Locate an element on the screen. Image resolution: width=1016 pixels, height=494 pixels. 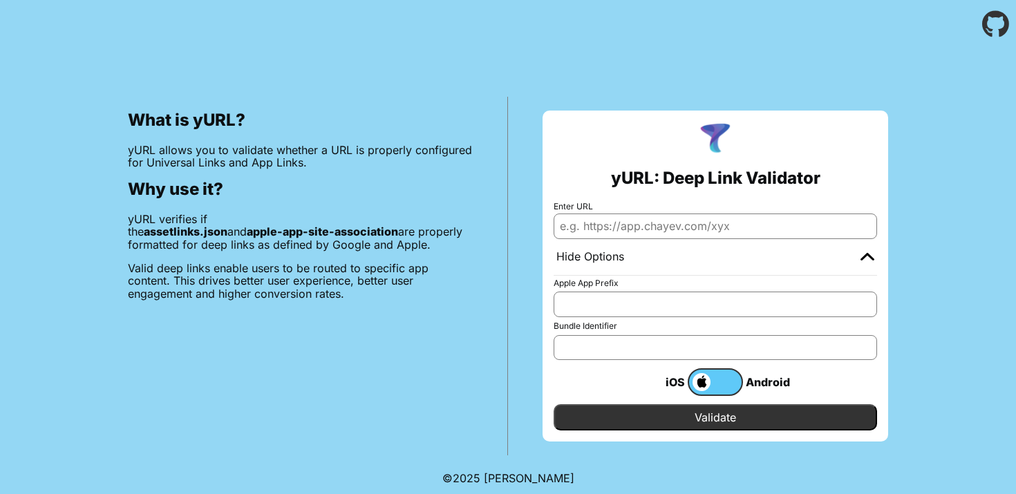
a: Michael Ibragimchayev's Personal Site is located at coordinates (529, 478).